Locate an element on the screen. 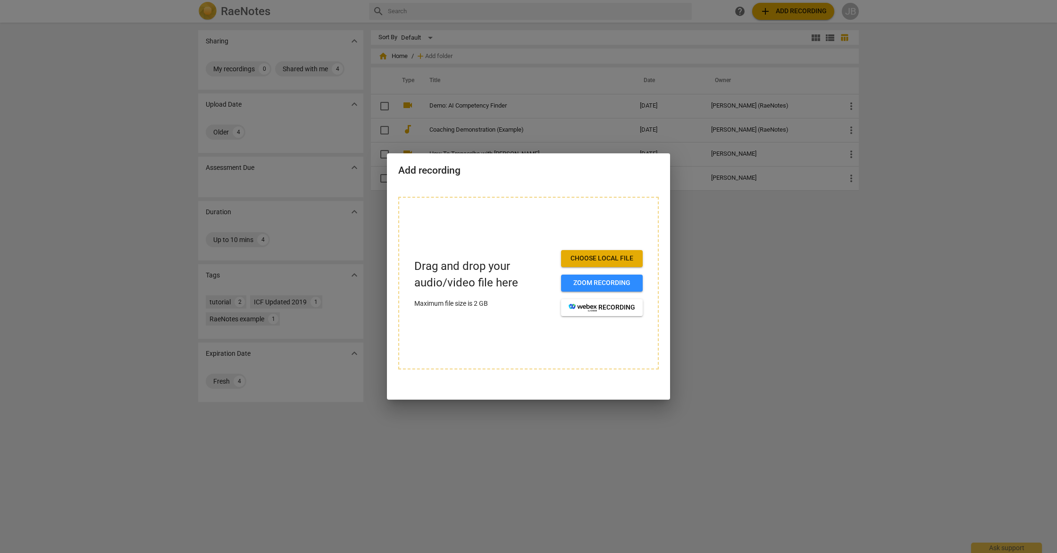 This screenshot has height=553, width=1057. h2: Add recording is located at coordinates (529, 170).